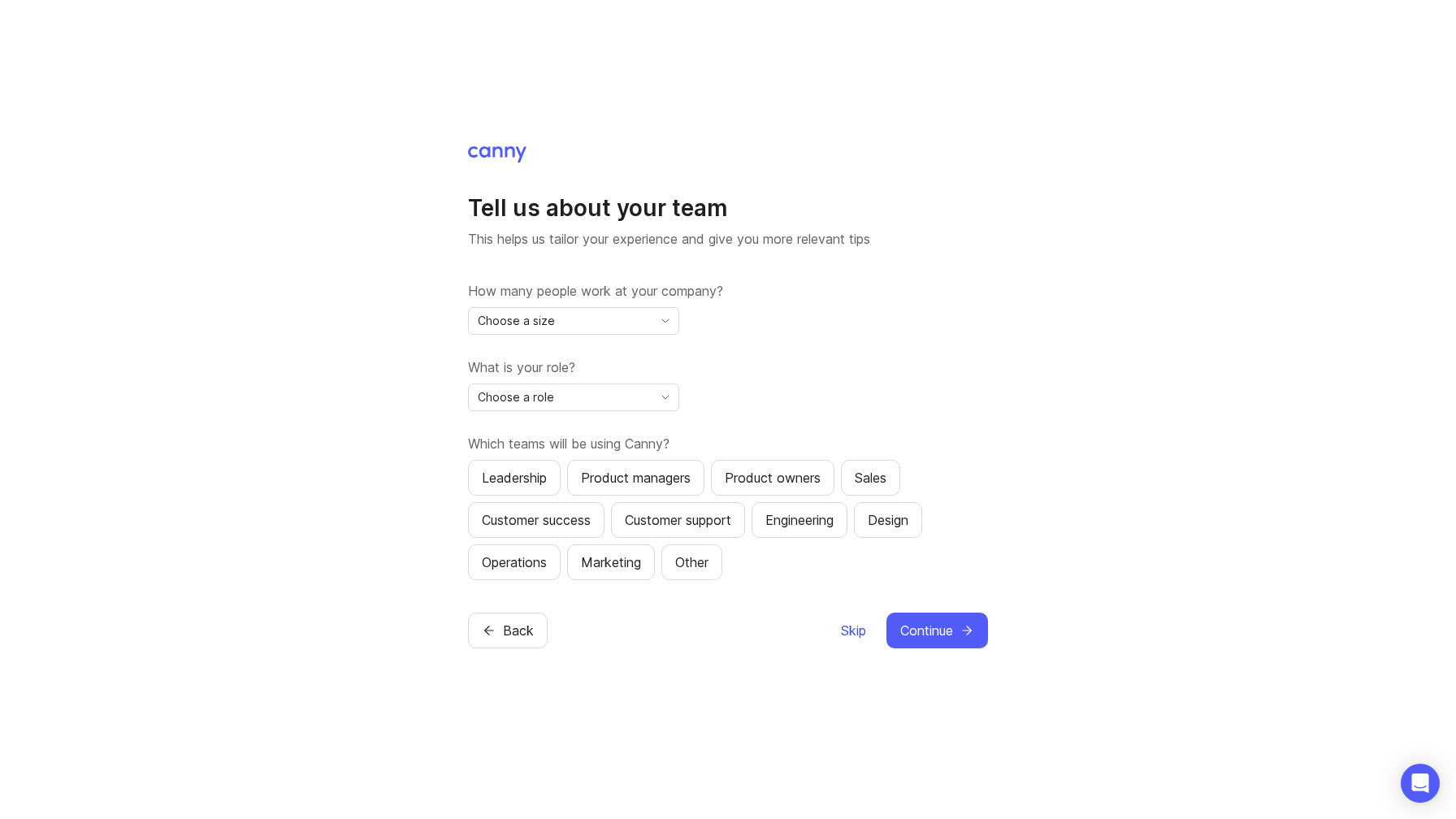  What do you see at coordinates (515, 397) in the screenshot?
I see `span: Choose a role` at bounding box center [515, 397].